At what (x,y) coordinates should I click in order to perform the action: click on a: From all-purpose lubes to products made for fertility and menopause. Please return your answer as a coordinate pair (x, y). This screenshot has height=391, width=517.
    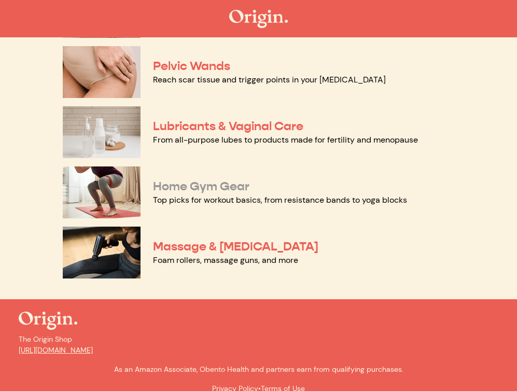
    Looking at the image, I should click on (285, 139).